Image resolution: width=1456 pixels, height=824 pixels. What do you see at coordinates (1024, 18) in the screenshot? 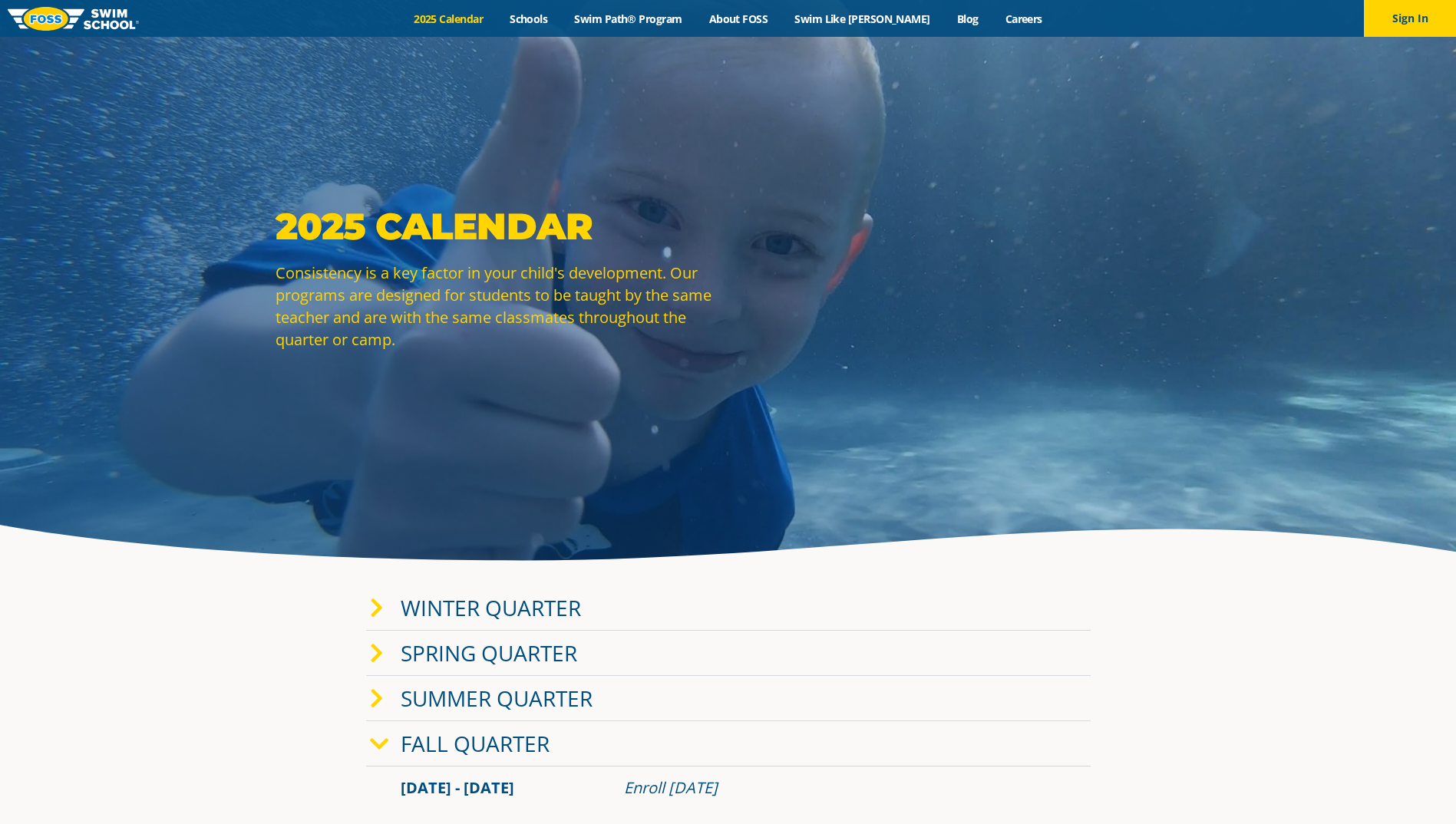
I see `a: Careers` at bounding box center [1024, 18].